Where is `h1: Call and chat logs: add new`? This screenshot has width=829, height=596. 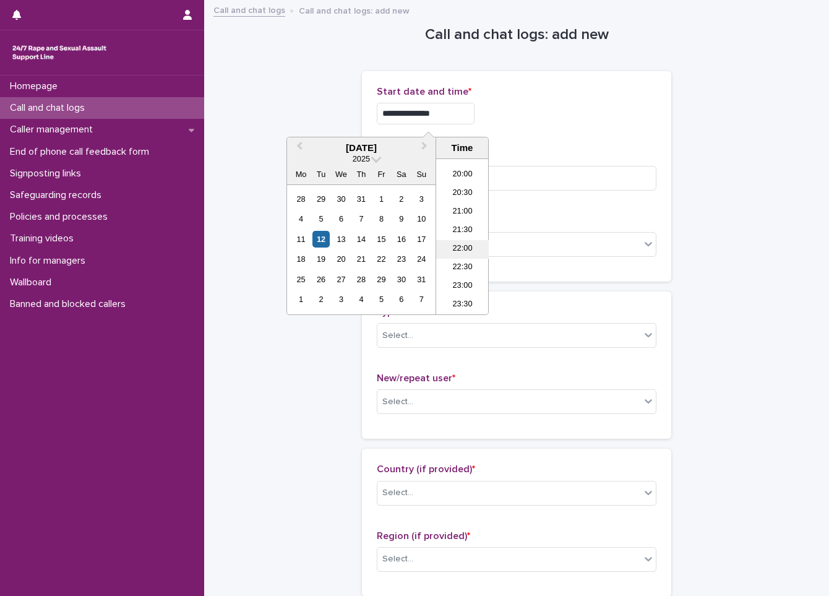 h1: Call and chat logs: add new is located at coordinates (517, 35).